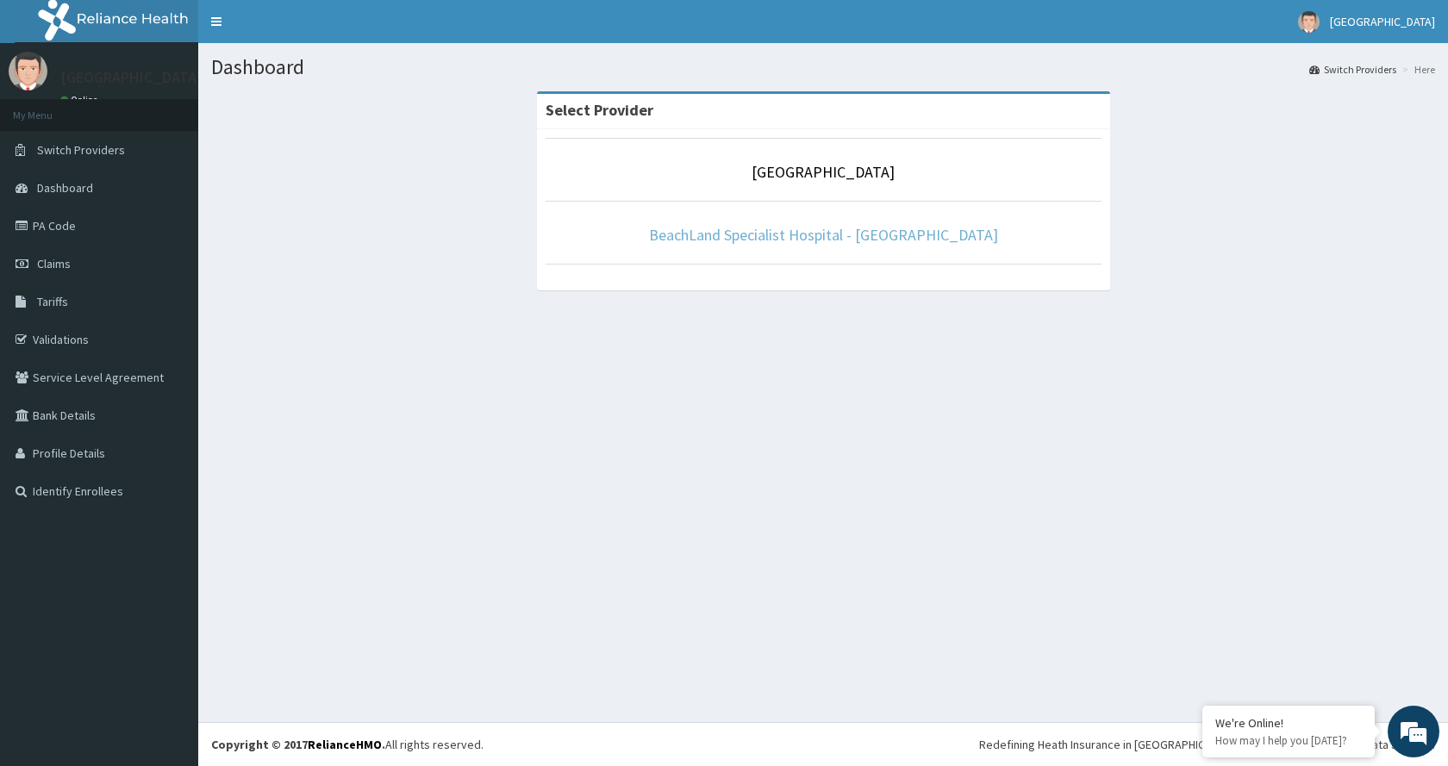 The width and height of the screenshot is (1448, 766). Describe the element at coordinates (1352, 69) in the screenshot. I see `a: Switch Providers` at that location.